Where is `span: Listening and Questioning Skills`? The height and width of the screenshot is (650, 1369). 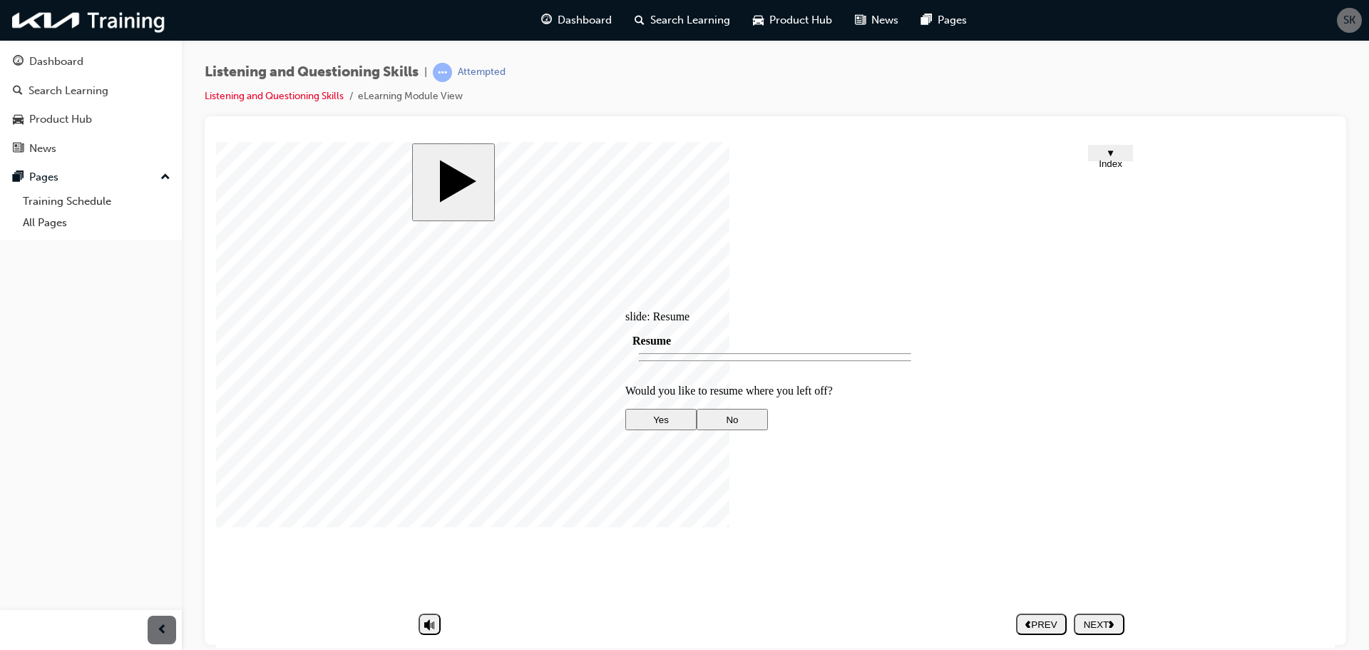
span: Listening and Questioning Skills is located at coordinates (312, 72).